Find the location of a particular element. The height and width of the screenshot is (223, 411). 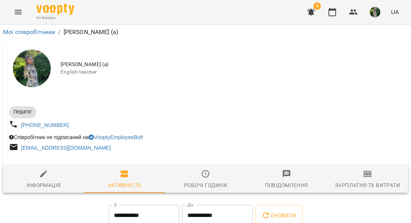

span: Педагог is located at coordinates (23, 112).